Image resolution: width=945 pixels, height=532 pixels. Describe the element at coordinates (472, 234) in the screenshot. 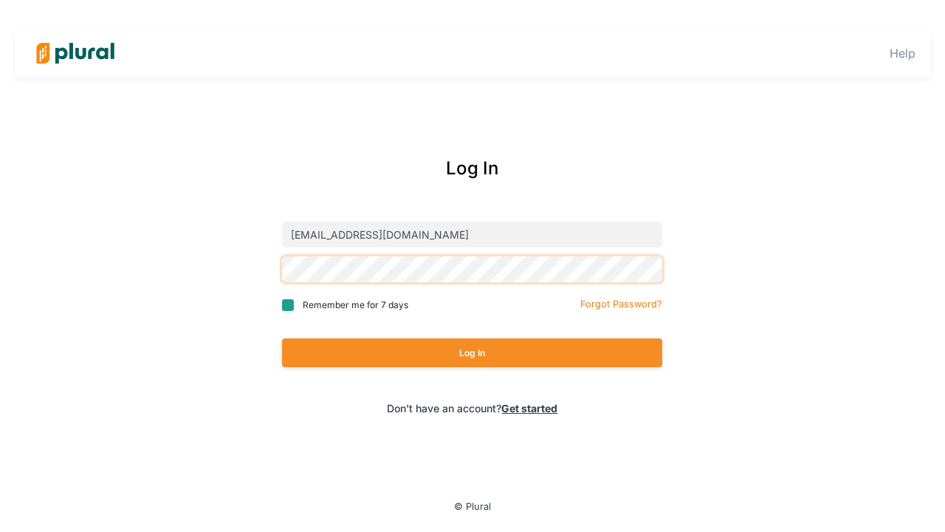

I see `input: Email address` at that location.